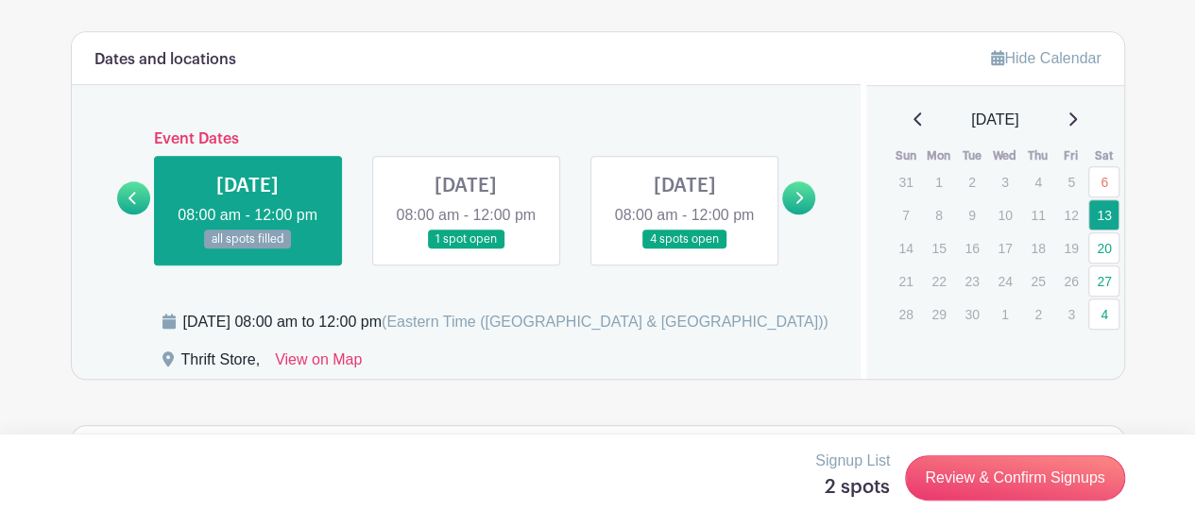  I want to click on p: 18, so click(1038, 248).